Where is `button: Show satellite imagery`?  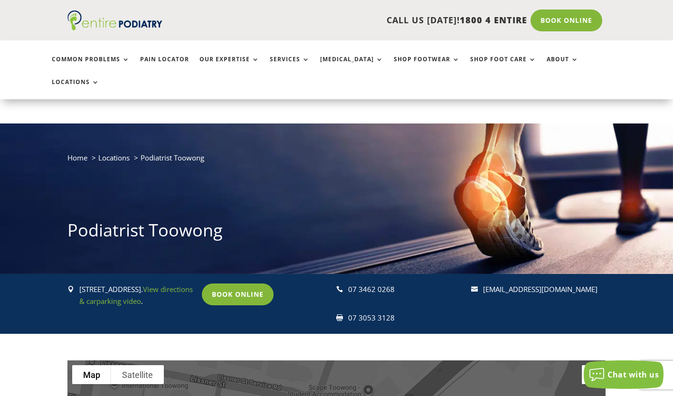
button: Show satellite imagery is located at coordinates (137, 375).